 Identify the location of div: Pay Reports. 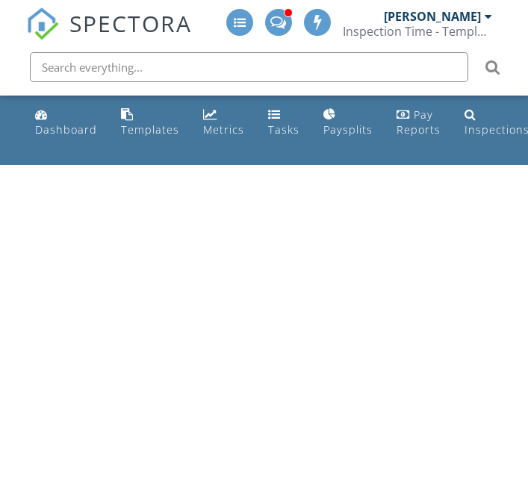
(418, 122).